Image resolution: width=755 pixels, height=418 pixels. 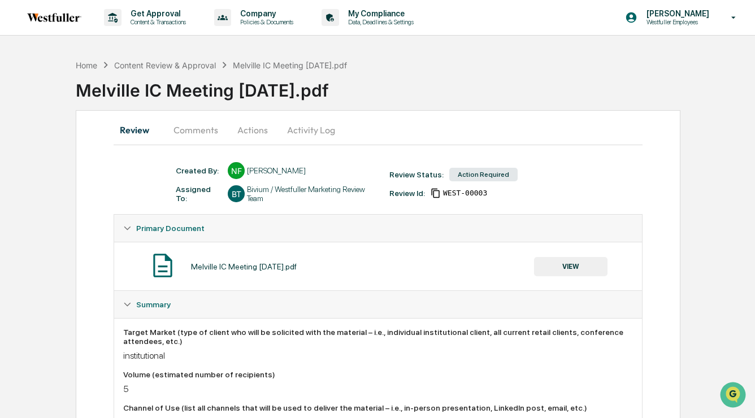 What do you see at coordinates (124, 196) in the screenshot?
I see `span: Pylon` at bounding box center [124, 196].